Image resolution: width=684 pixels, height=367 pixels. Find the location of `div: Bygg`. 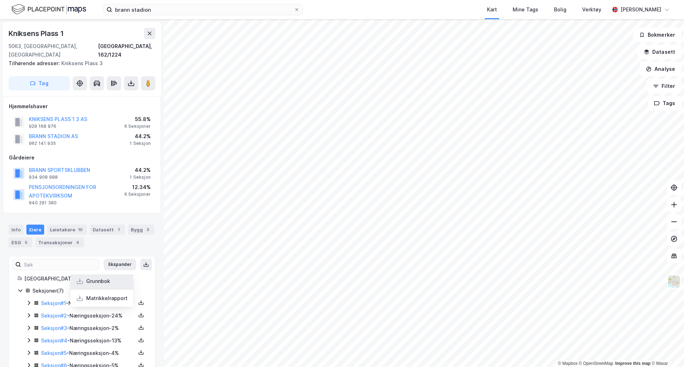

div: Bygg is located at coordinates (141, 230).